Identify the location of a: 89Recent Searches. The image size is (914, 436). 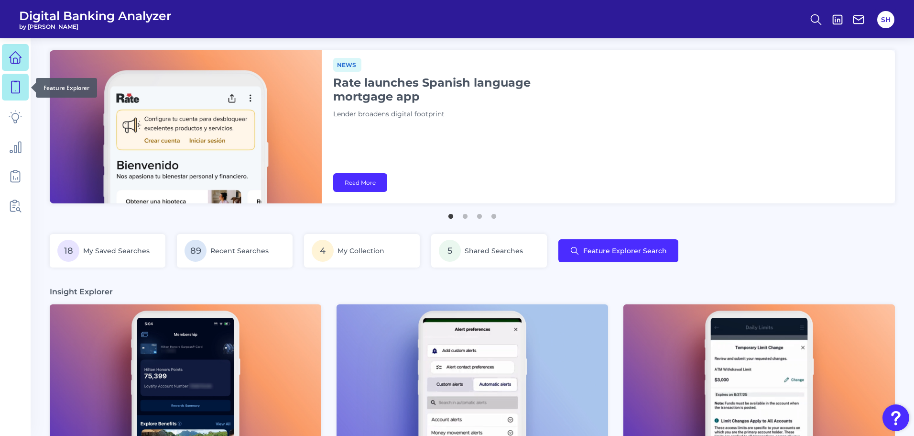
(235, 251).